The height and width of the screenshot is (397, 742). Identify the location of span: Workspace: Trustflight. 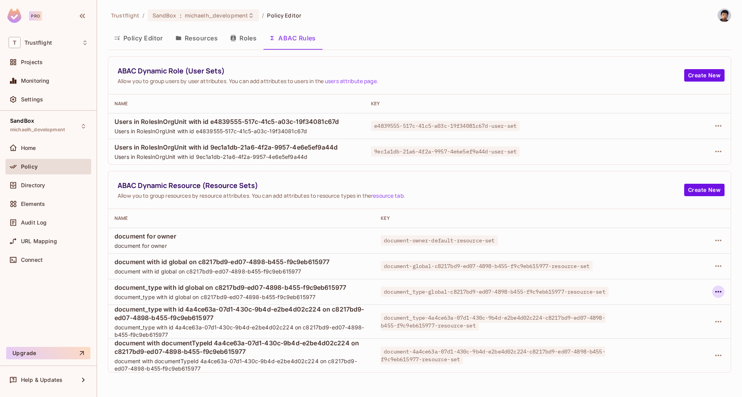
(38, 43).